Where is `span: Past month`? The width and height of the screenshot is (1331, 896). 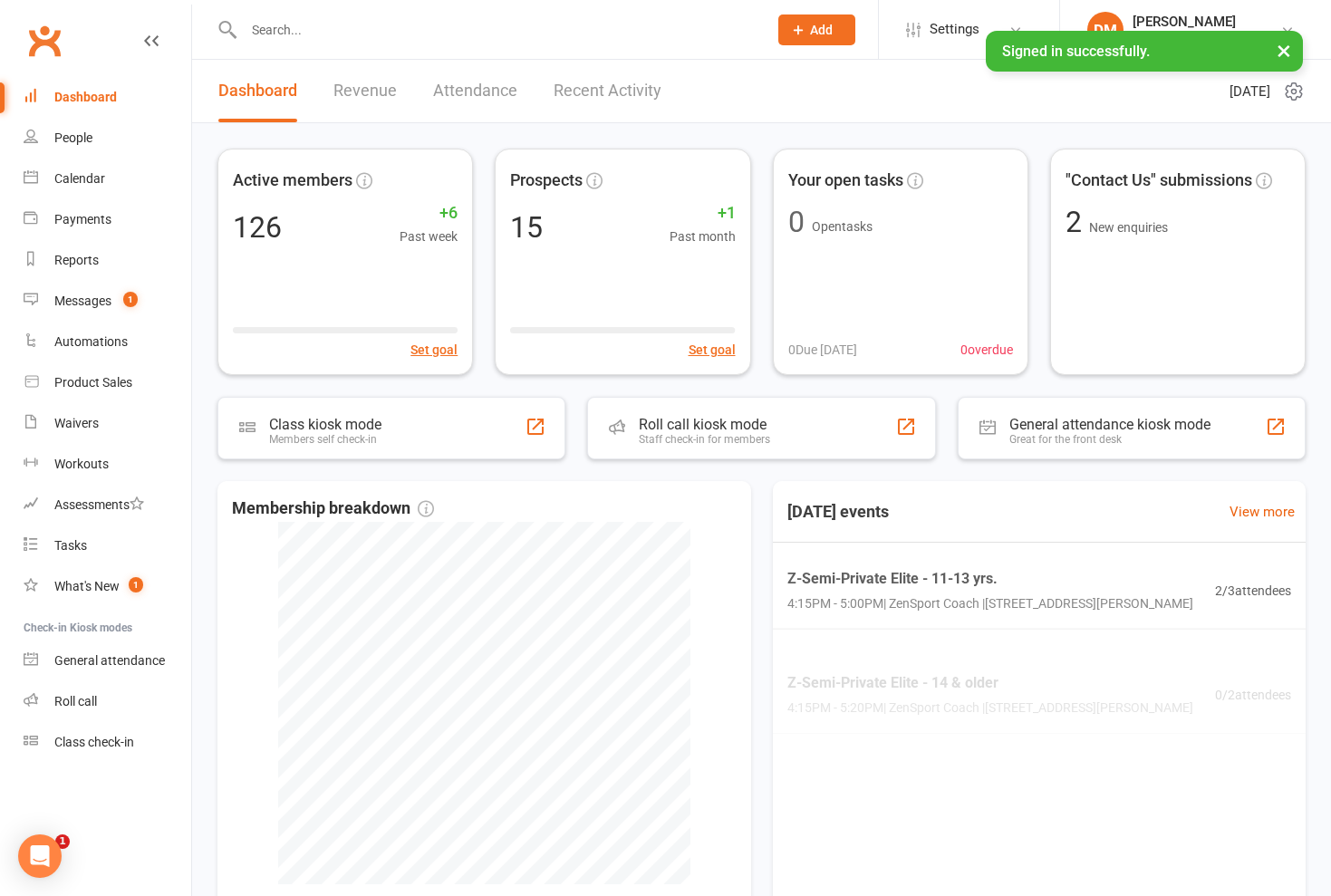 span: Past month is located at coordinates (702, 237).